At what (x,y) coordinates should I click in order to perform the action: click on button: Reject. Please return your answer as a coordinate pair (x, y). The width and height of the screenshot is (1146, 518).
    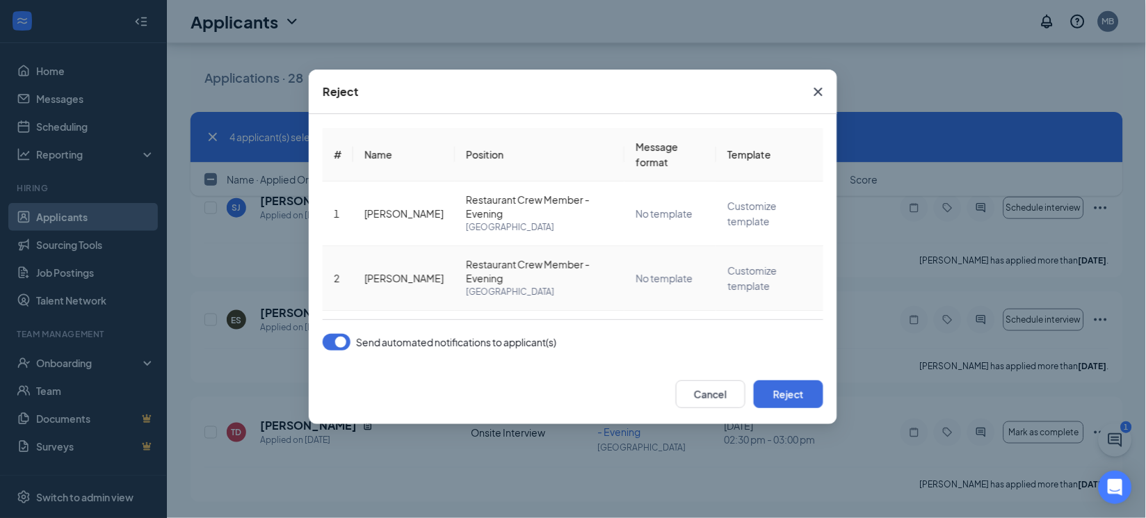
    Looking at the image, I should click on (789, 394).